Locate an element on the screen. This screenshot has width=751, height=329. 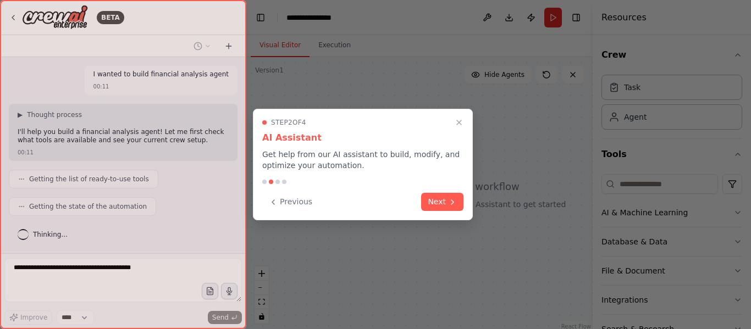
button: Next is located at coordinates (442, 202).